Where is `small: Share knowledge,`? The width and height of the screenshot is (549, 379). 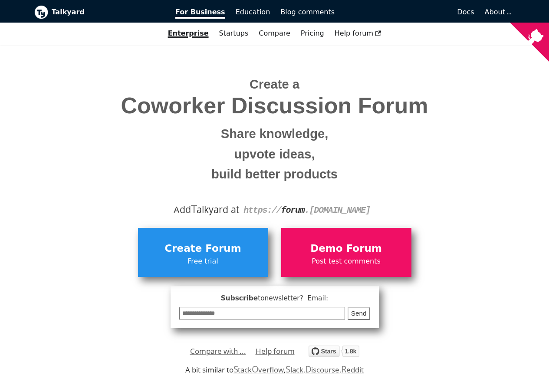
small: Share knowledge, is located at coordinates (275, 134).